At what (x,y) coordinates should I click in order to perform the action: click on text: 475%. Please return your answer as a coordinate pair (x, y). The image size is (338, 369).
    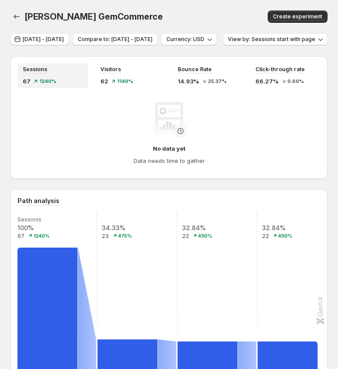
    Looking at the image, I should click on (125, 236).